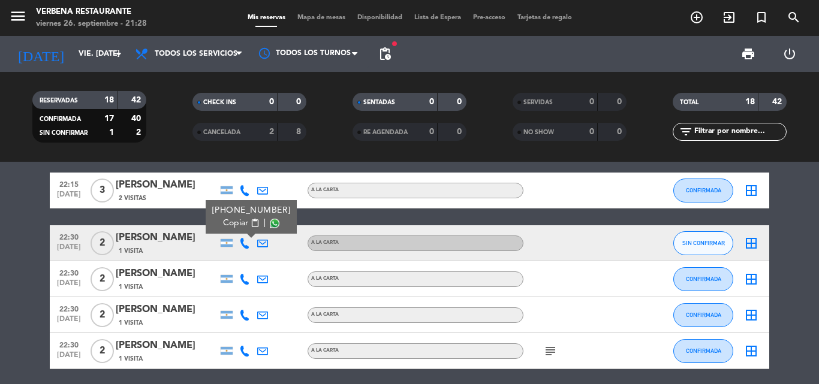 This screenshot has height=384, width=819. What do you see at coordinates (69, 183) in the screenshot?
I see `span: 22:15` at bounding box center [69, 183].